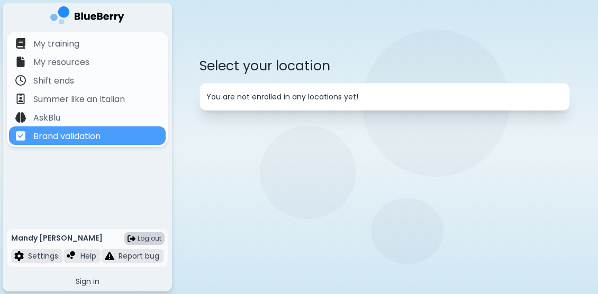 The width and height of the screenshot is (598, 294). Describe the element at coordinates (131, 239) in the screenshot. I see `img: logout` at that location.